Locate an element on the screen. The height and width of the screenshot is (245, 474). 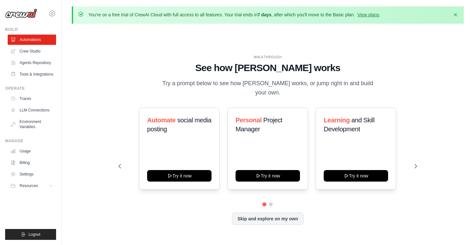
a: LLM Connections is located at coordinates (32, 110).